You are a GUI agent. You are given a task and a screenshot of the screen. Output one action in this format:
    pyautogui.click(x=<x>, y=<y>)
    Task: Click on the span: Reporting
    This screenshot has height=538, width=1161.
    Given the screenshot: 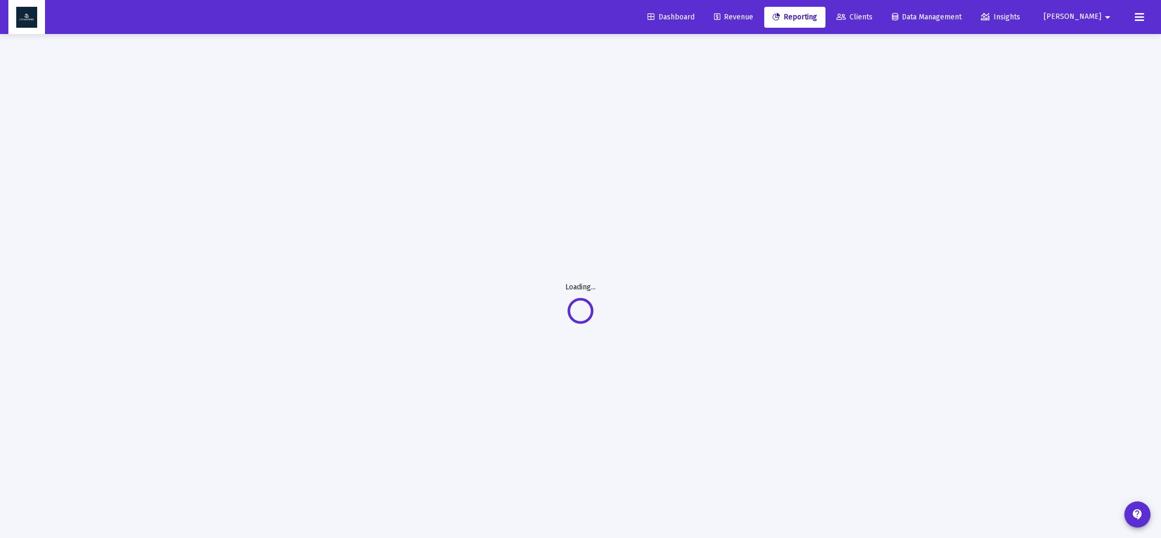 What is the action you would take?
    pyautogui.click(x=794, y=17)
    